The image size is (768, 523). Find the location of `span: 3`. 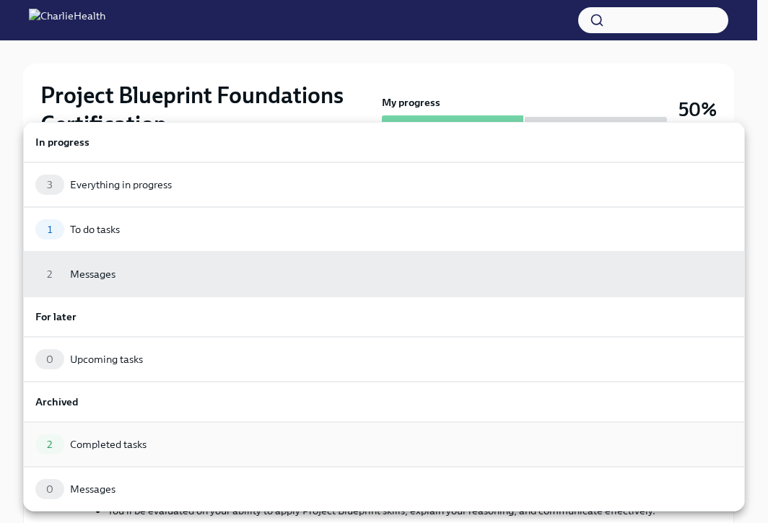

span: 3 is located at coordinates (50, 185).